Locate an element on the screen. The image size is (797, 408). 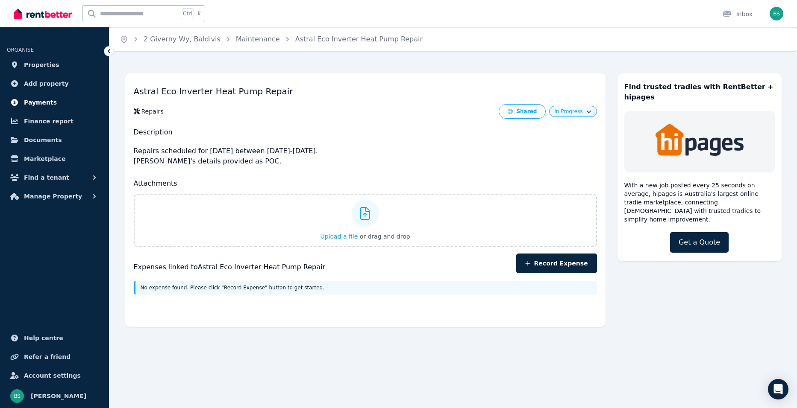
span: Find a tenant is located at coordinates (47, 178).